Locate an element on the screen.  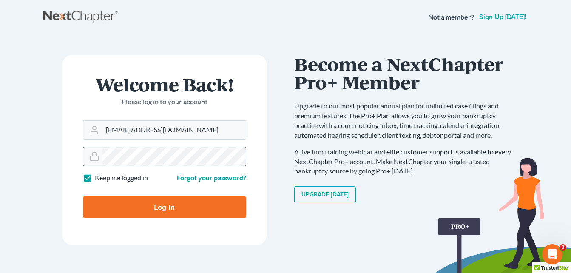
strong: Not a member? is located at coordinates (451, 17).